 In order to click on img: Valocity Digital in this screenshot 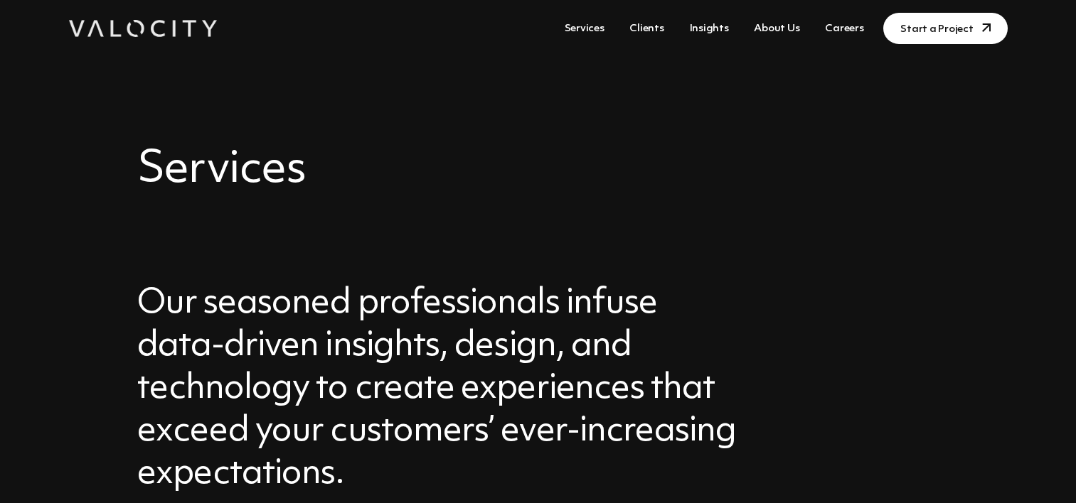, I will do `click(143, 28)`.